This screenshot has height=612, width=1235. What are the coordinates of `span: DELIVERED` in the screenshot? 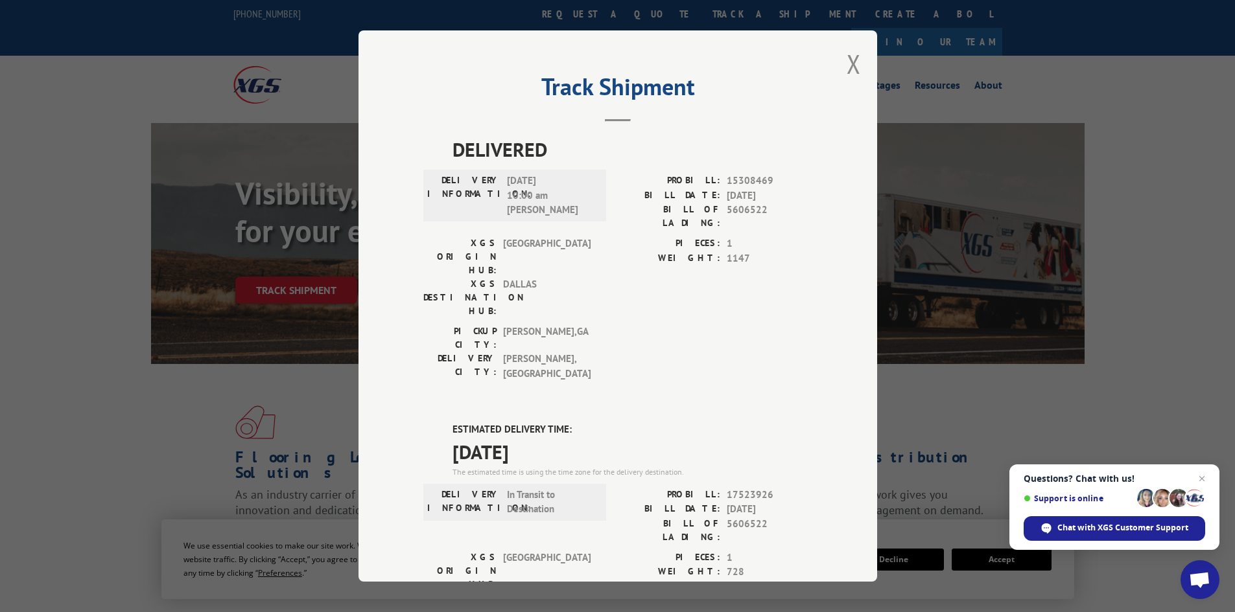 It's located at (632, 149).